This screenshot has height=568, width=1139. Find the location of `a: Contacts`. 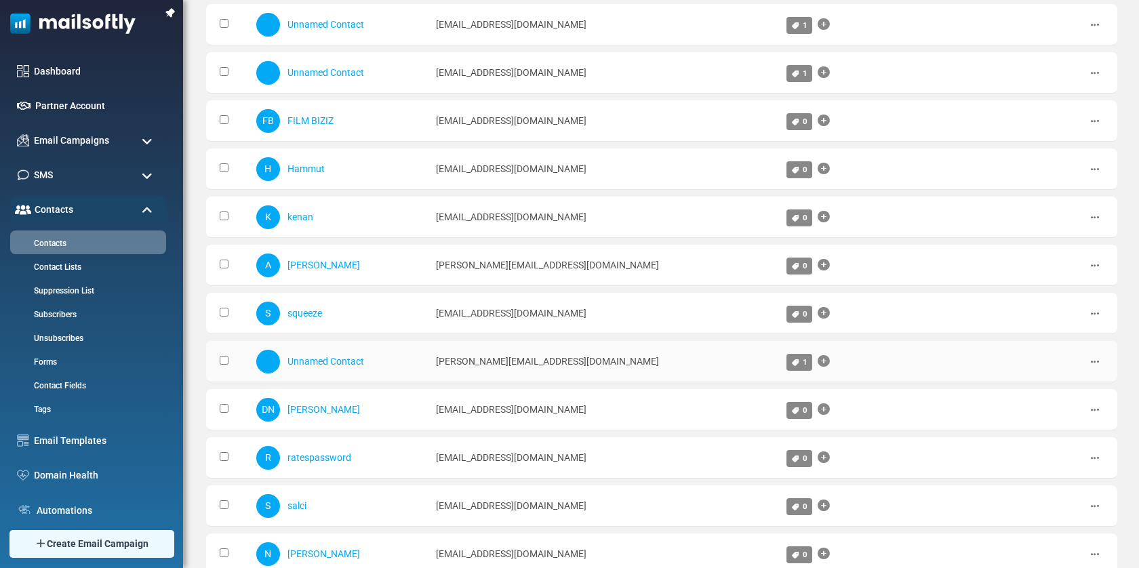

a: Contacts is located at coordinates (86, 243).